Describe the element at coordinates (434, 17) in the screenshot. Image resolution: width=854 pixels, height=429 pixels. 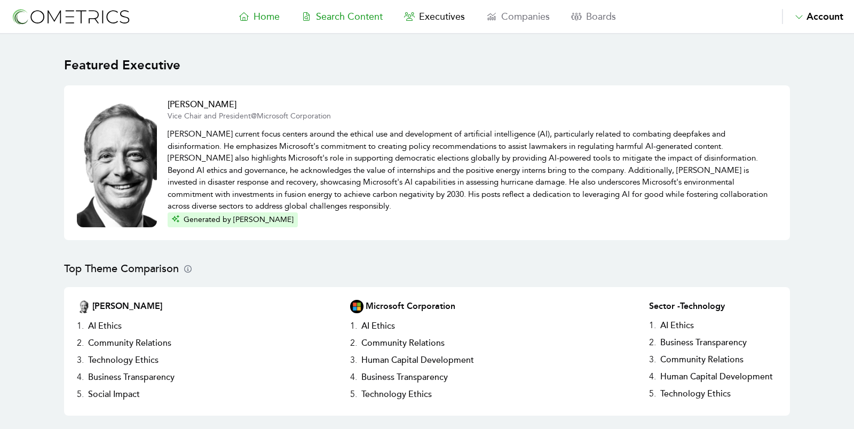
I see `a: Executives` at that location.